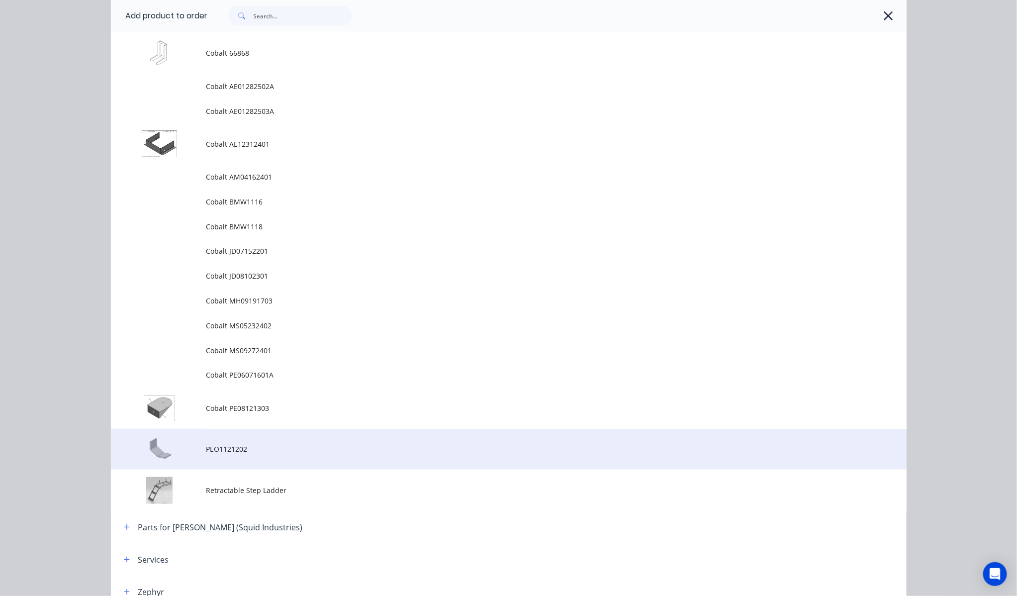 The width and height of the screenshot is (1017, 596). Describe the element at coordinates (303, 16) in the screenshot. I see `input: Search...` at that location.